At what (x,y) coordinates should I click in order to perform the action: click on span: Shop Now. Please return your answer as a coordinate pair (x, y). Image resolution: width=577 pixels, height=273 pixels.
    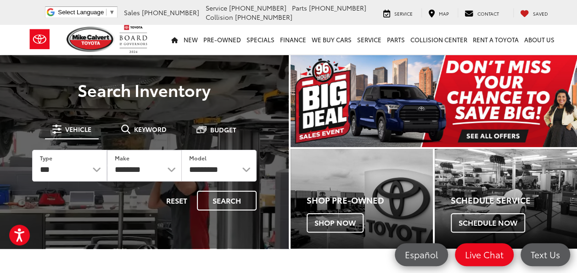
    Looking at the image, I should click on (335, 223).